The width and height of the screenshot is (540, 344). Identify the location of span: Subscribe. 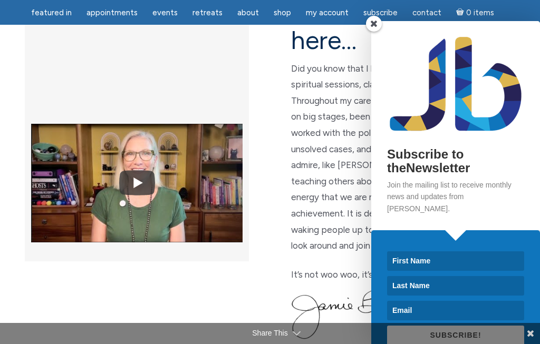
(380, 13).